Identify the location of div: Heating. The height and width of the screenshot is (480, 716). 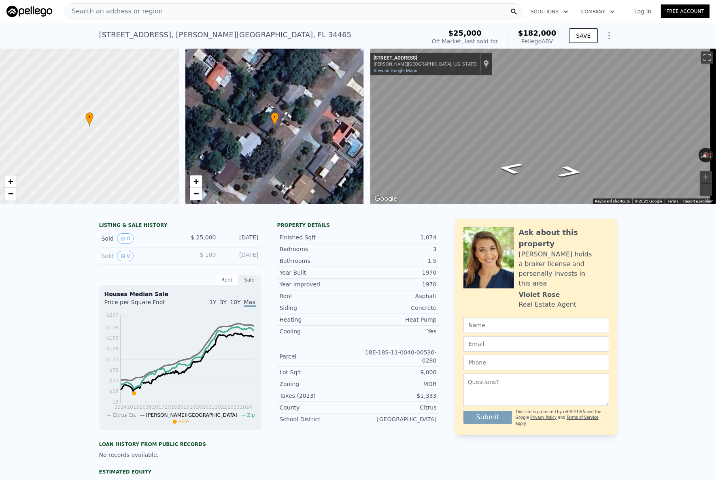
(319, 319).